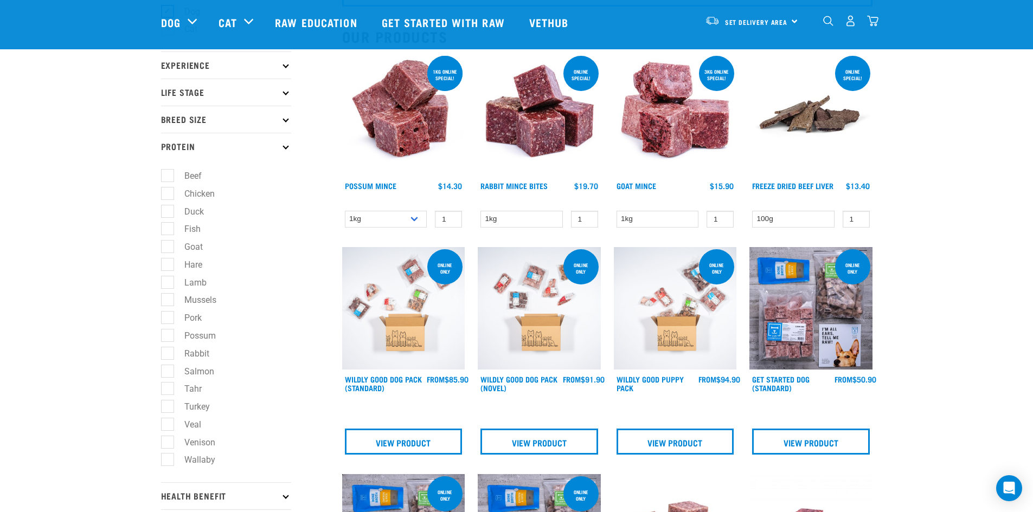 Image resolution: width=1033 pixels, height=512 pixels. Describe the element at coordinates (403, 309) in the screenshot. I see `img: Dog 0 2sec` at that location.